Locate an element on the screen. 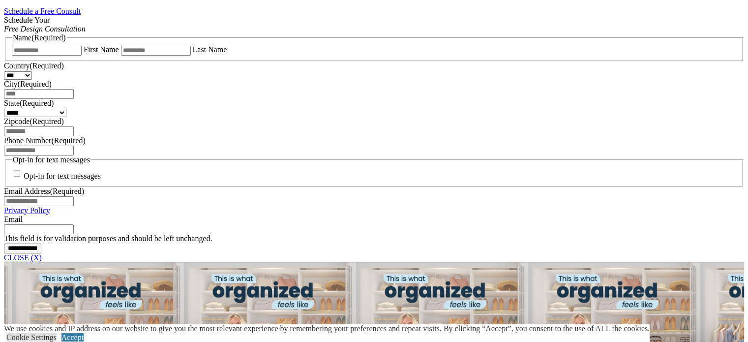  label: Opt-in for text messages is located at coordinates (62, 176).